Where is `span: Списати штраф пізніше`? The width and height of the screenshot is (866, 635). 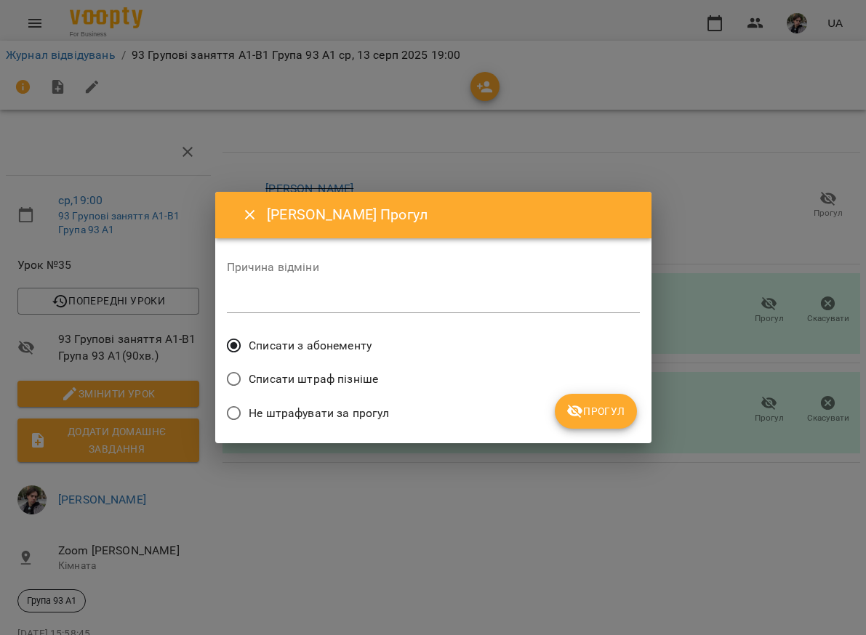 span: Списати штраф пізніше is located at coordinates (313, 380).